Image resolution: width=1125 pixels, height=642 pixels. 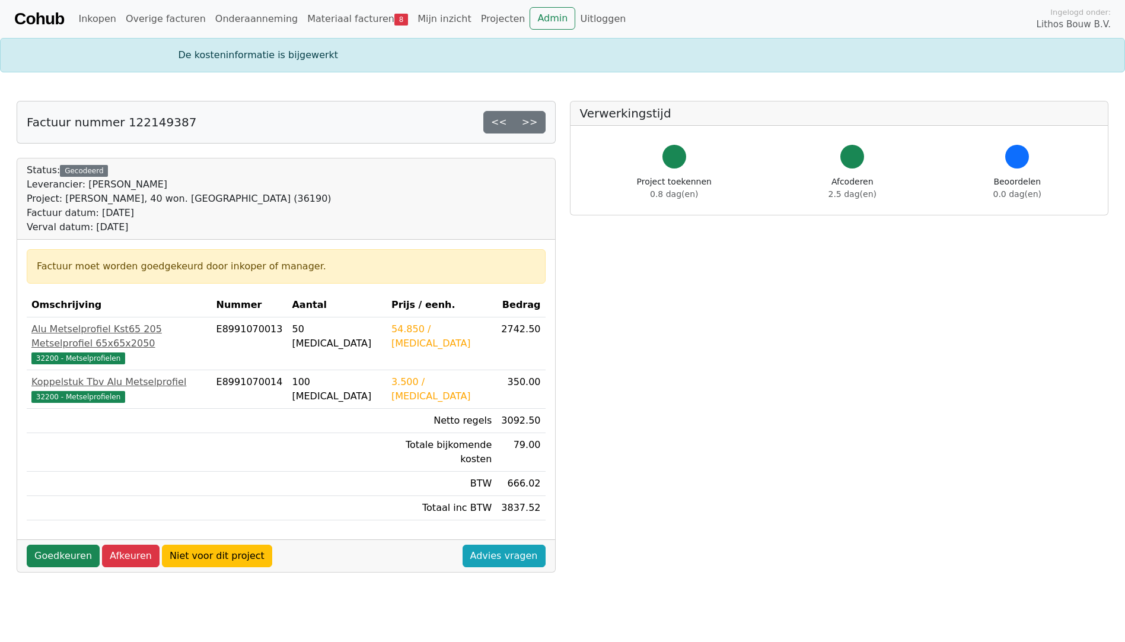 What do you see at coordinates (286, 266) in the screenshot?
I see `div: Factuur moet worden goedgekeurd door inkoper of manager.` at bounding box center [286, 266].